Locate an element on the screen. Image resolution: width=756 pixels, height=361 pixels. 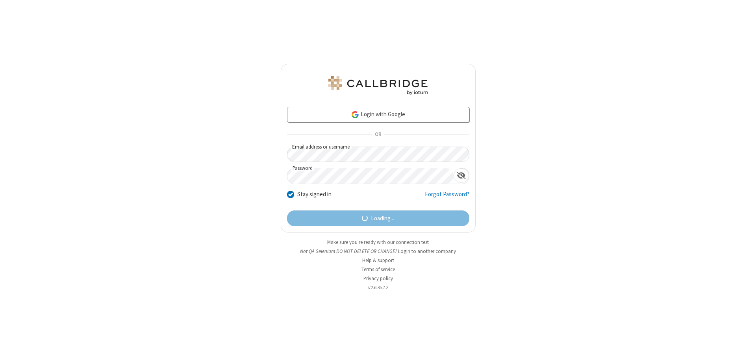
span: Loading... is located at coordinates (383, 218).